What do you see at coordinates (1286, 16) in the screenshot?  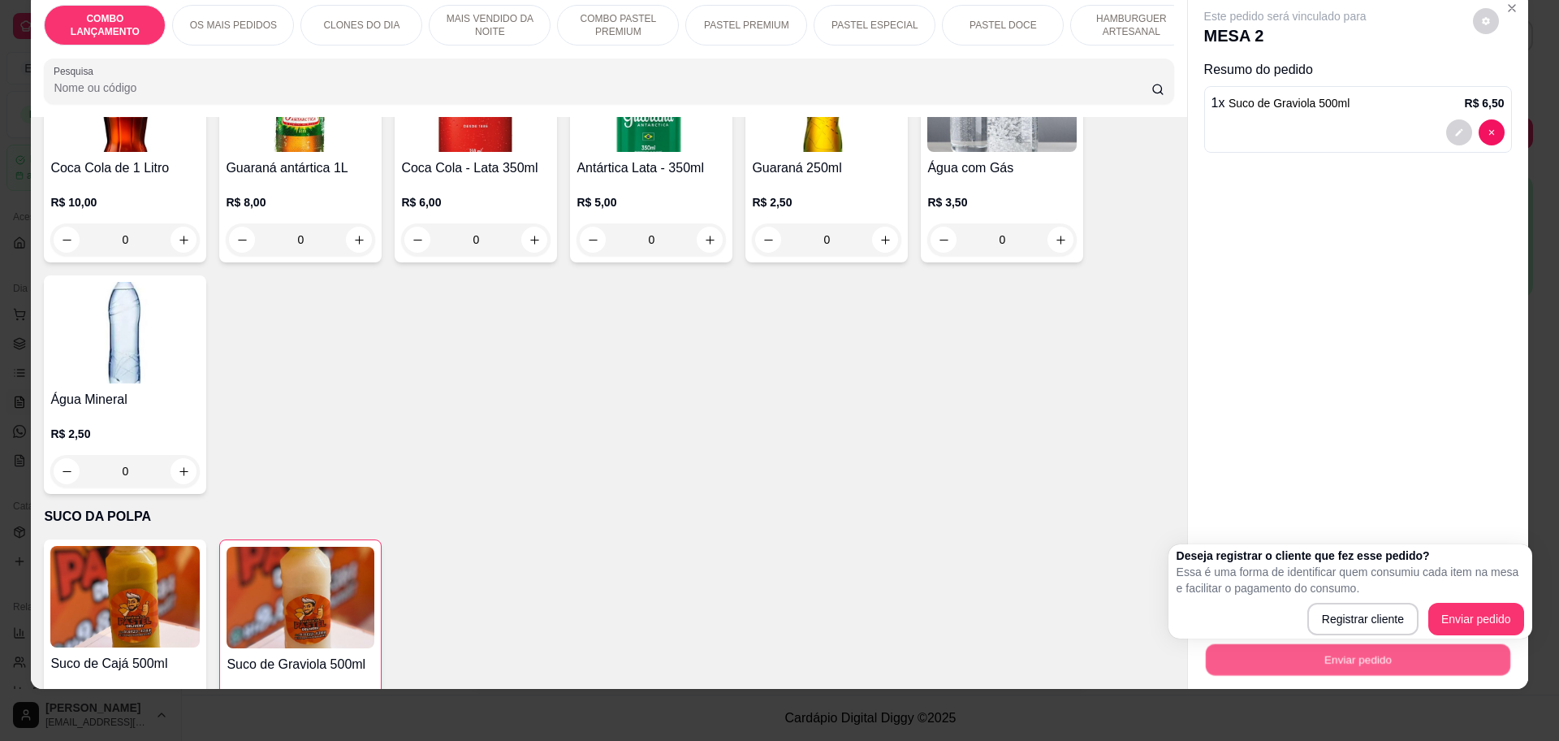 I see `p: Este pedido será vinculado para` at bounding box center [1286, 16].